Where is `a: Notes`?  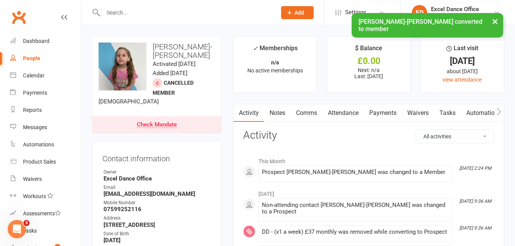 a: Notes is located at coordinates (277, 113).